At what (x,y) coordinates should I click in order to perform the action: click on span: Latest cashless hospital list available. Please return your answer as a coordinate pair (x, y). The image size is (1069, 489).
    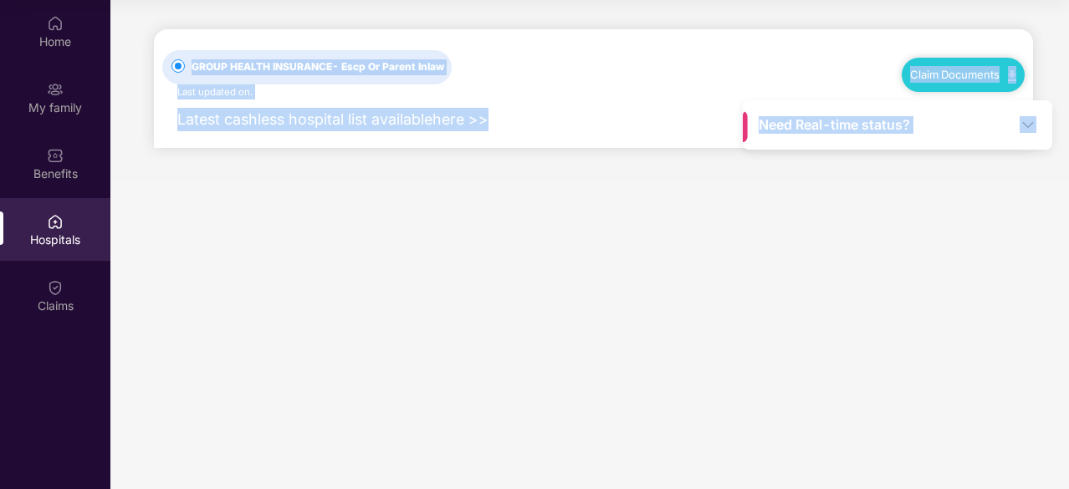
    Looking at the image, I should click on (304, 119).